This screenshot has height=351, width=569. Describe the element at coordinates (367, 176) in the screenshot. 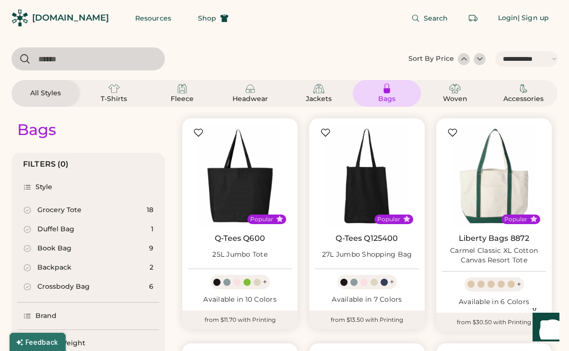

I see `img: Q-Tees Q125400 27L Jumbo Shopping Bag` at that location.